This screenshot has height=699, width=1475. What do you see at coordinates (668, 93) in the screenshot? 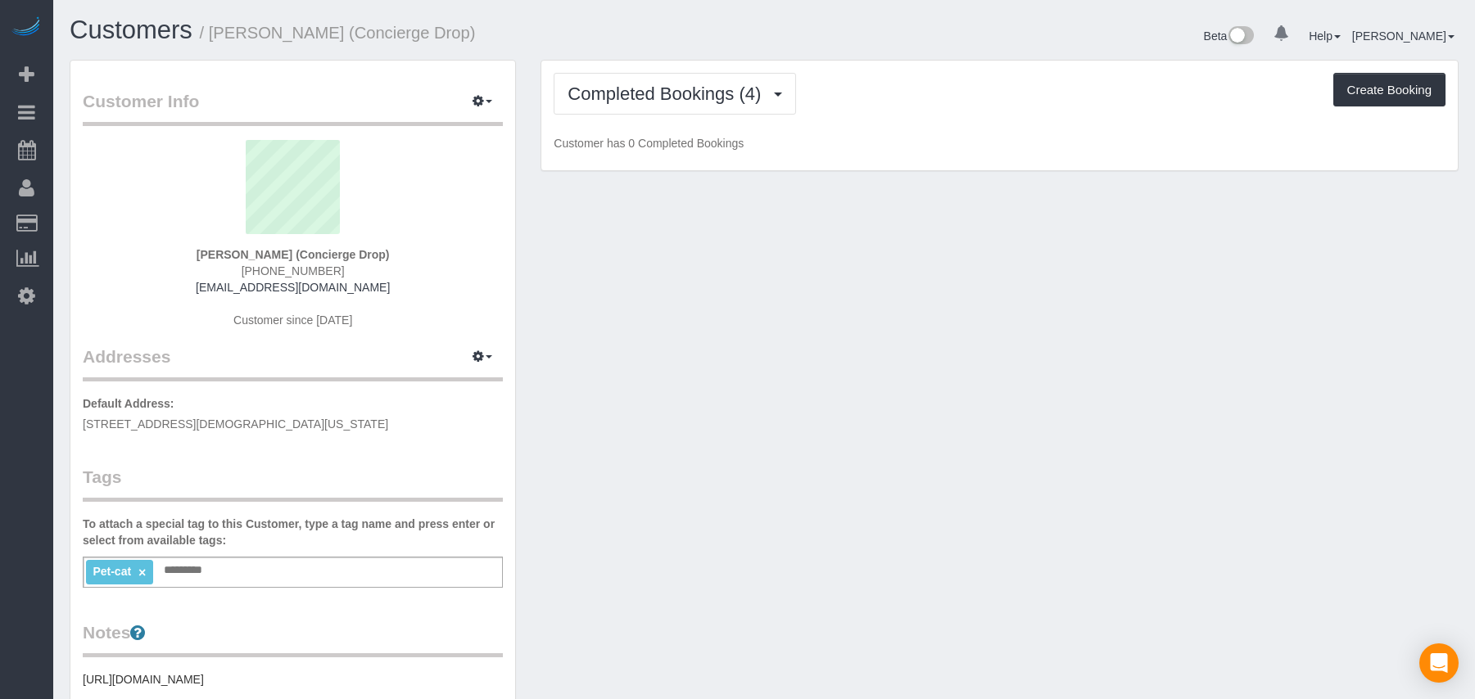
I see `span: Completed Bookings (4)` at bounding box center [668, 93].